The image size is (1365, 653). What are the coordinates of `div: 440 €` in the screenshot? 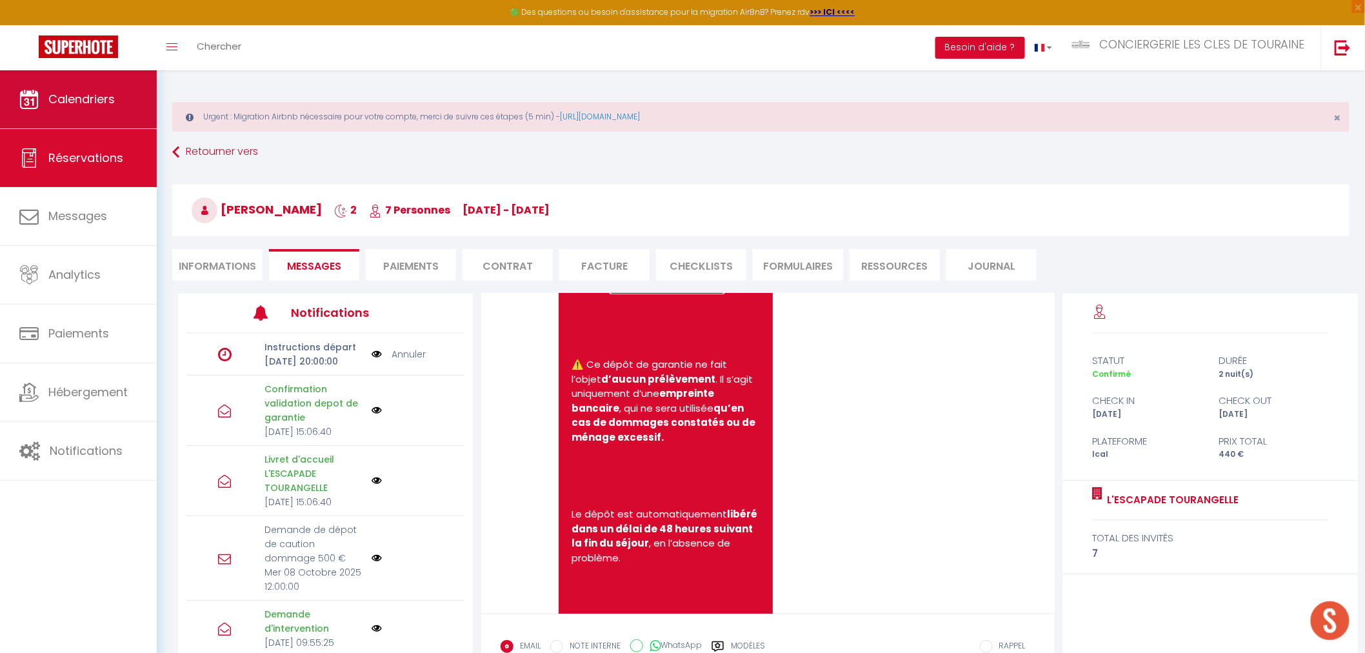 It's located at (1273, 454).